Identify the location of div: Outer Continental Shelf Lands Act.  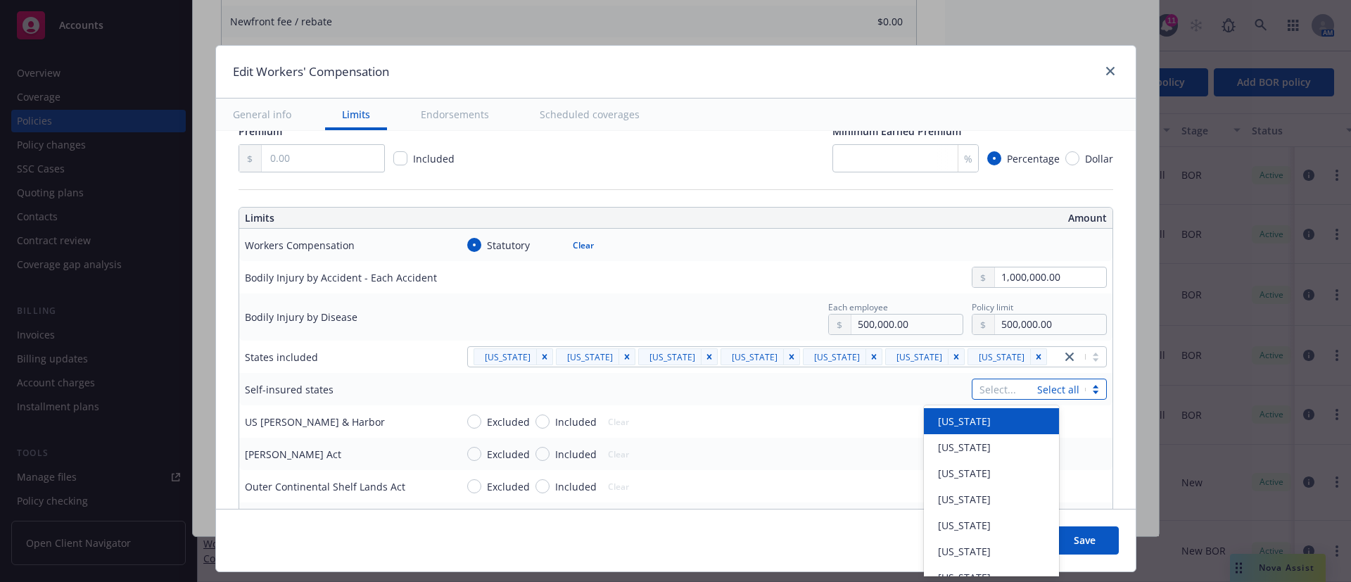
(325, 486).